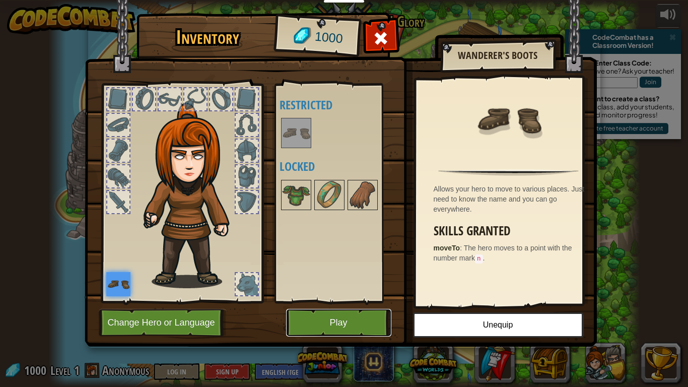  What do you see at coordinates (497, 55) in the screenshot?
I see `h2: Wanderer's Boots` at bounding box center [497, 55].